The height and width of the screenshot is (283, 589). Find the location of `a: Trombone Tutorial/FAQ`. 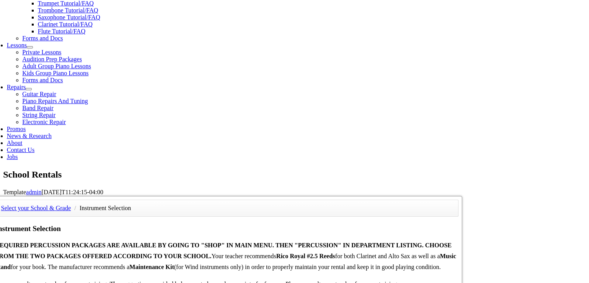

a: Trombone Tutorial/FAQ is located at coordinates (68, 10).